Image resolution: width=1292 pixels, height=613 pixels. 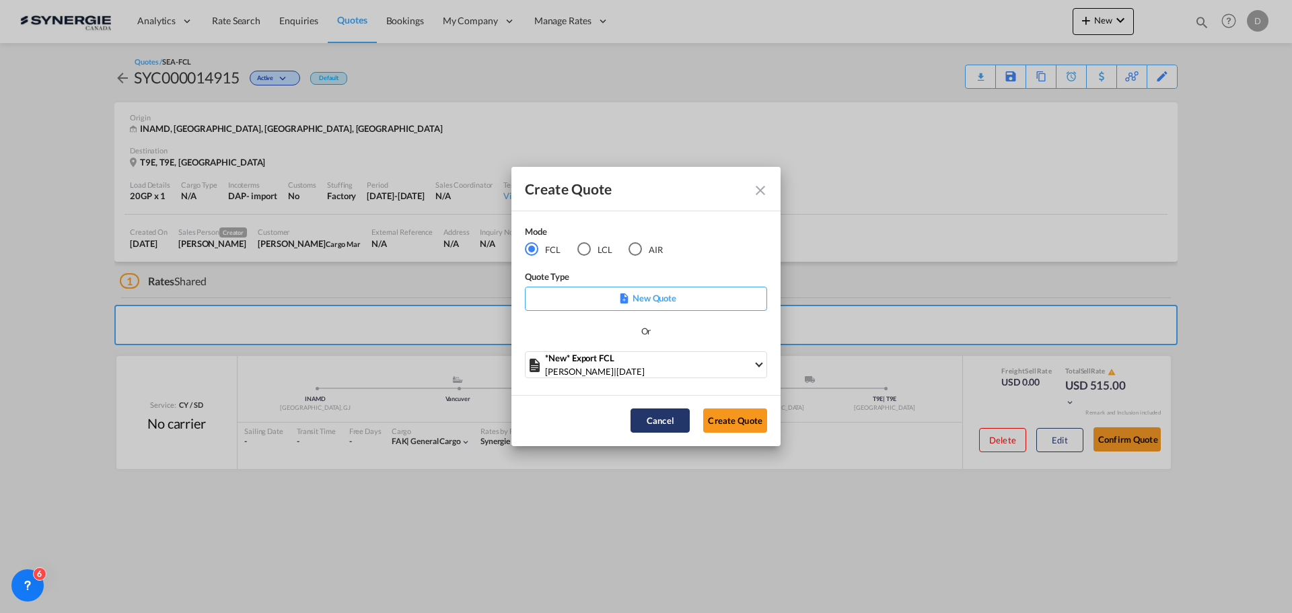 What do you see at coordinates (646, 299) in the screenshot?
I see `div: New Quote` at bounding box center [646, 299].